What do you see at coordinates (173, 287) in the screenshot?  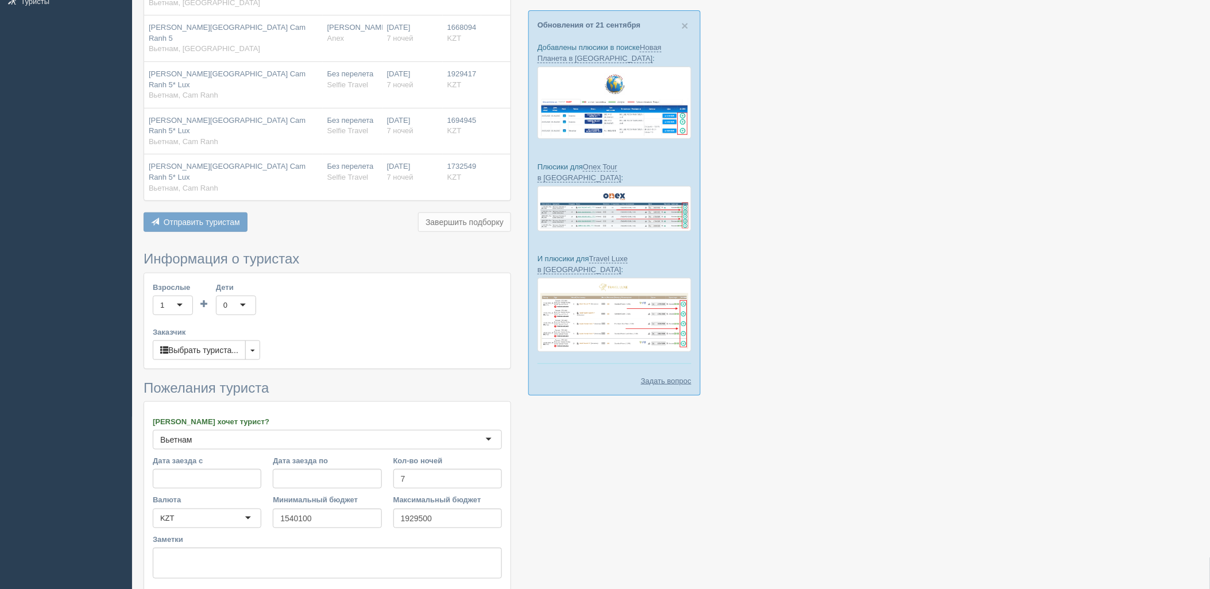 I see `label: Взрослые` at bounding box center [173, 287].